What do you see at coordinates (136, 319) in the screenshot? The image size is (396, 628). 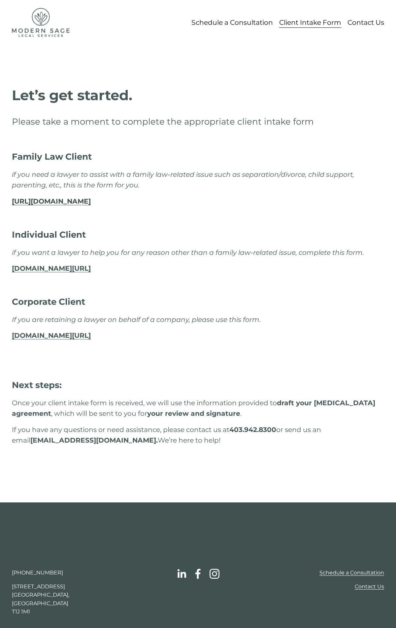 I see `em: If you are retaining a lawyer on behalf of a company, please use this form.` at bounding box center [136, 319].